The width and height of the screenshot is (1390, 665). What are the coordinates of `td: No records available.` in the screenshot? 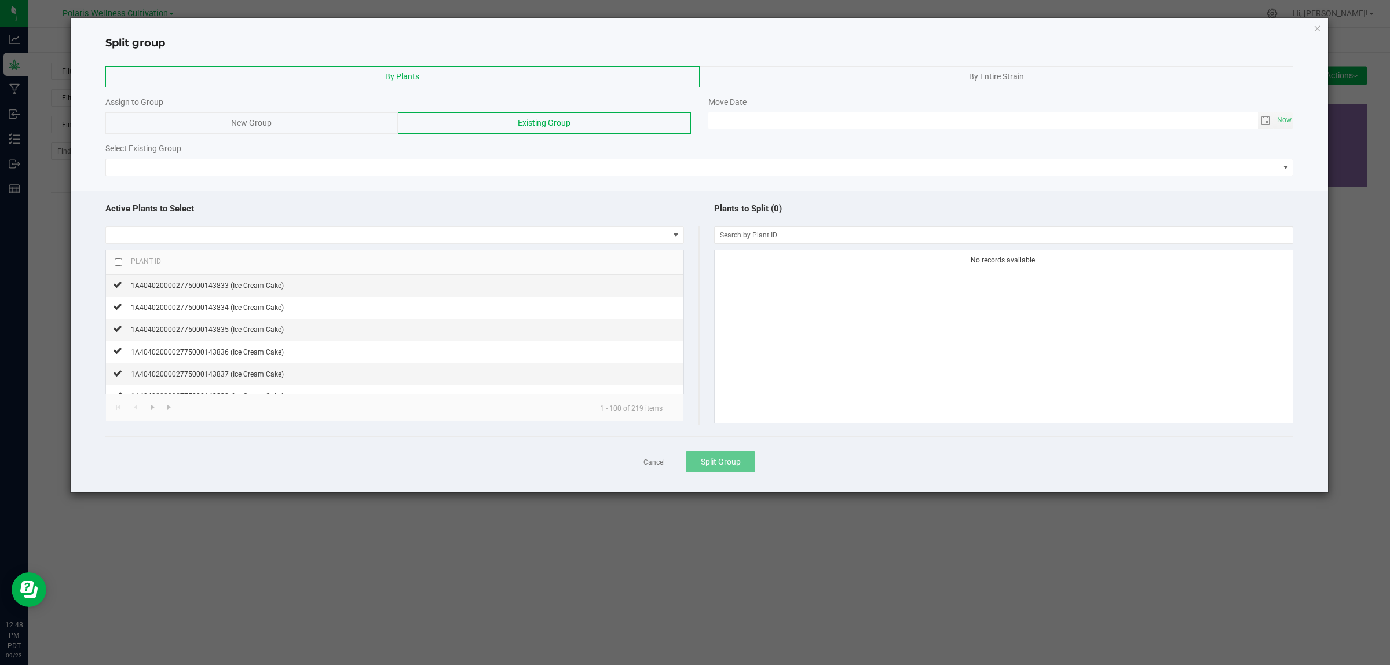 It's located at (1004, 260).